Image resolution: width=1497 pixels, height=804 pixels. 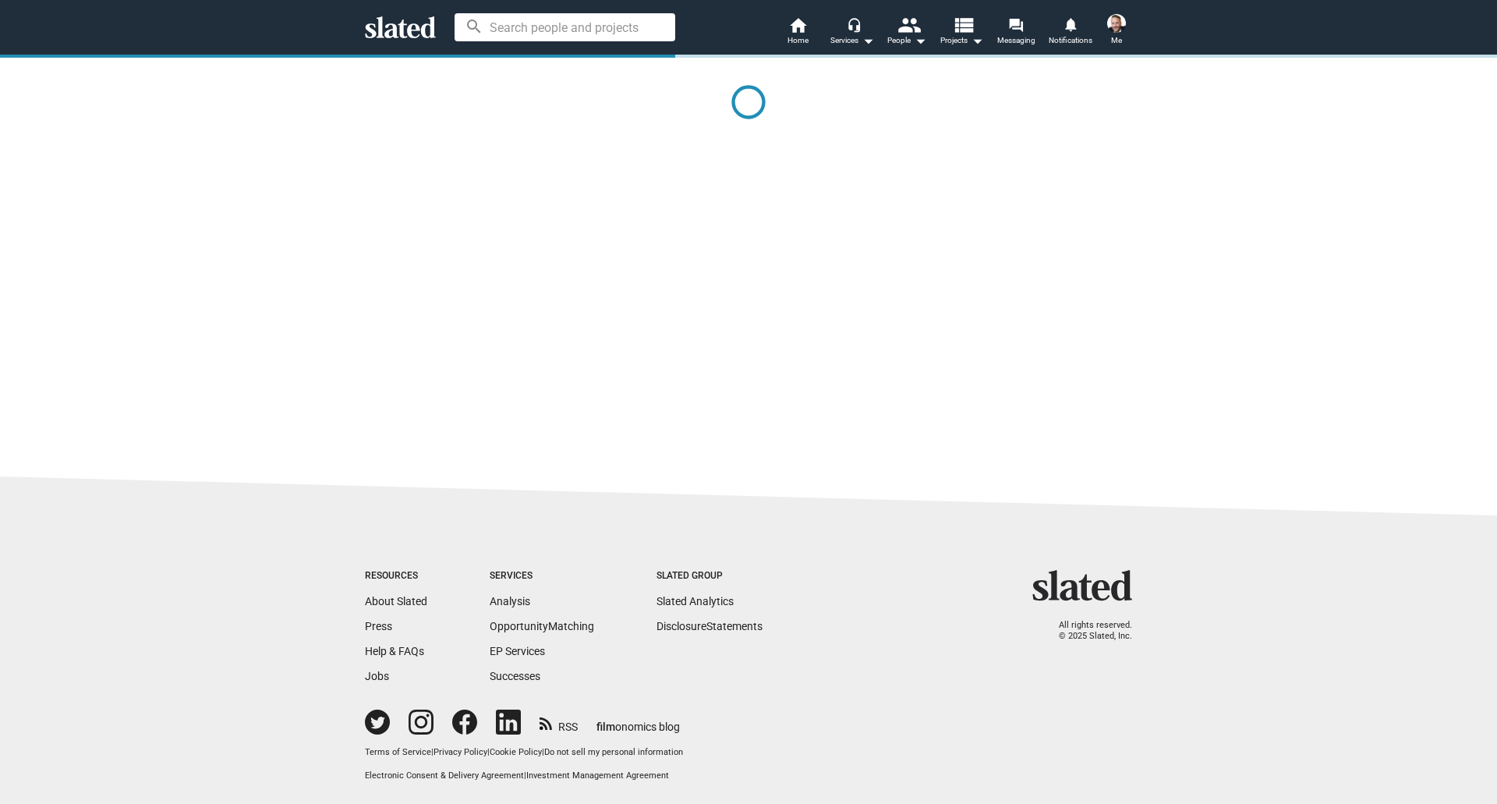 What do you see at coordinates (907, 33) in the screenshot?
I see `button: People` at bounding box center [907, 33].